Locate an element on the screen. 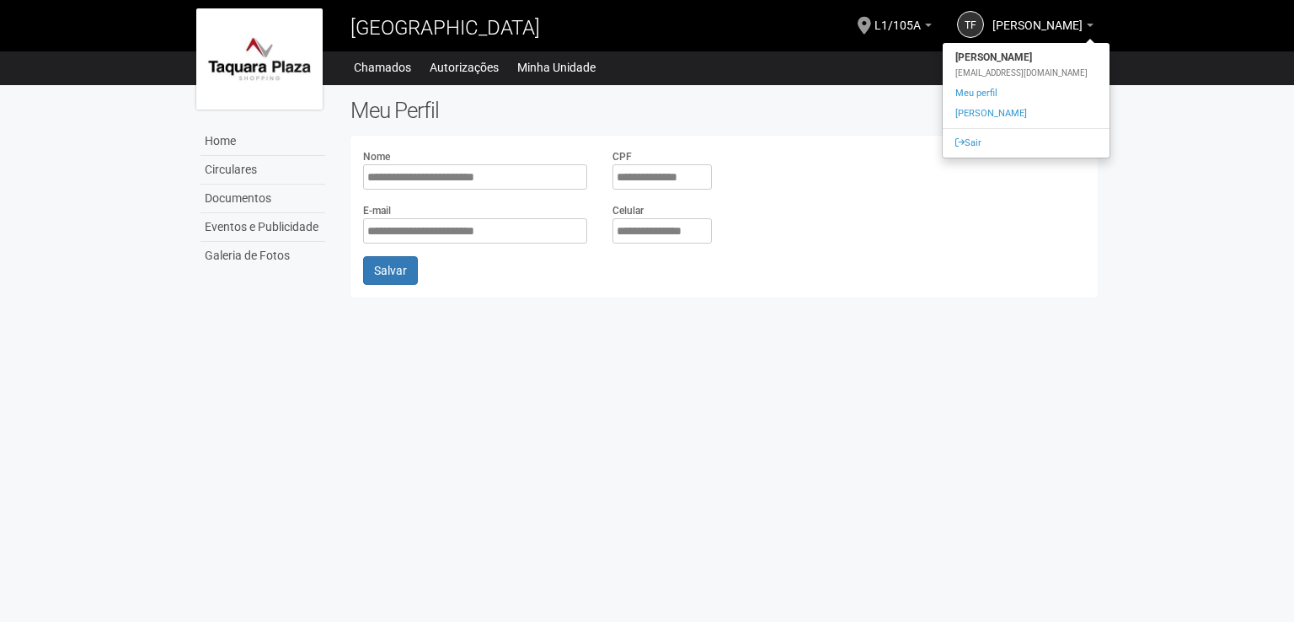 The image size is (1294, 622). a: L1/105A is located at coordinates (903, 28).